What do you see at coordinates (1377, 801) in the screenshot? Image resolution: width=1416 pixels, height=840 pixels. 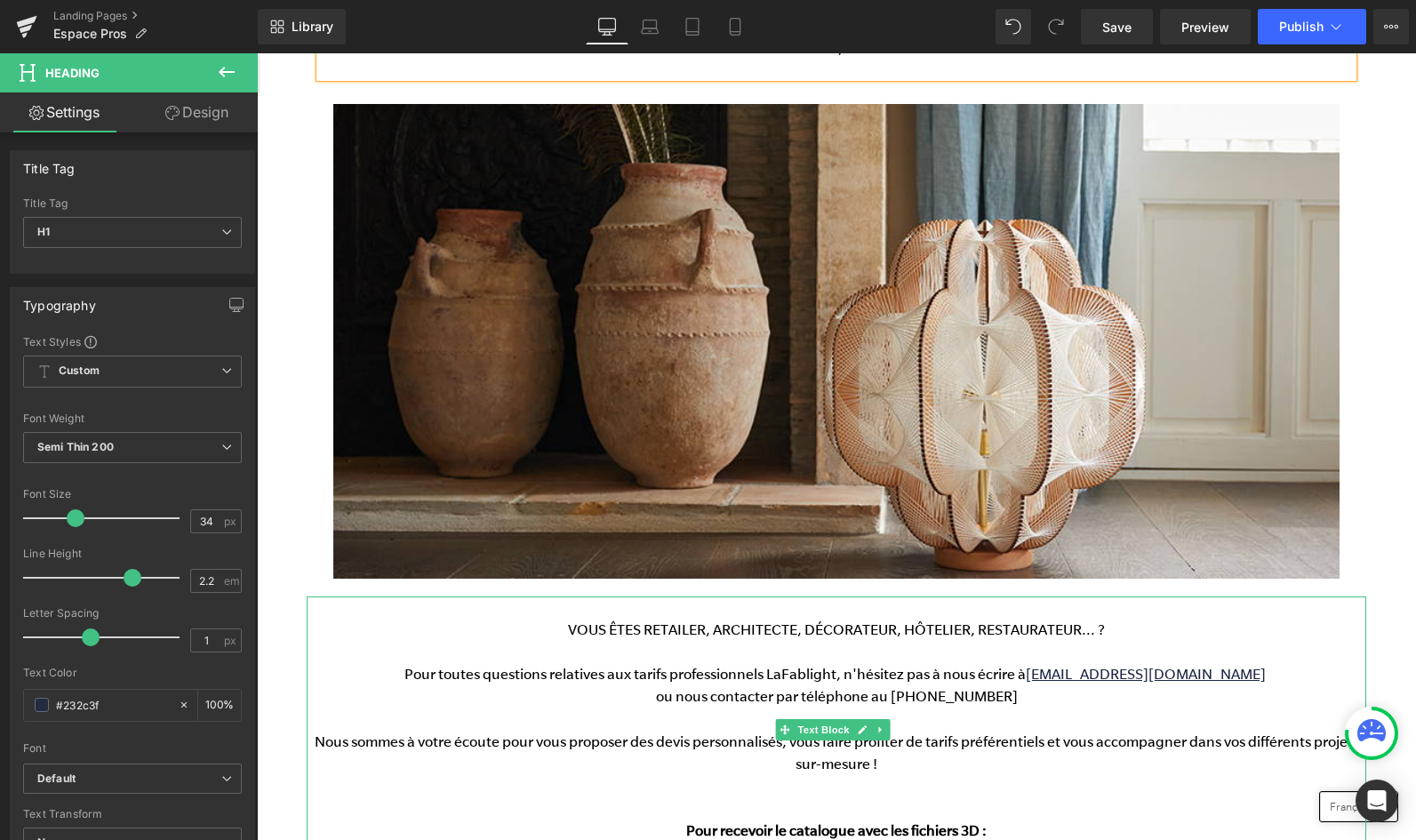 I see `div: Open Intercom Messenger` at bounding box center [1377, 801].